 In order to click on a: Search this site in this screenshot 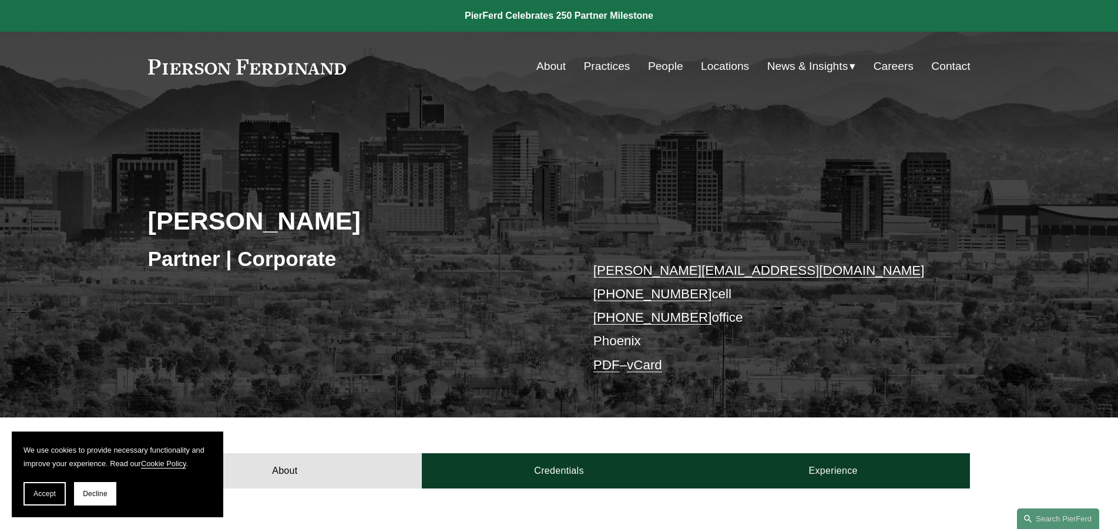, I will do `click(1058, 519)`.